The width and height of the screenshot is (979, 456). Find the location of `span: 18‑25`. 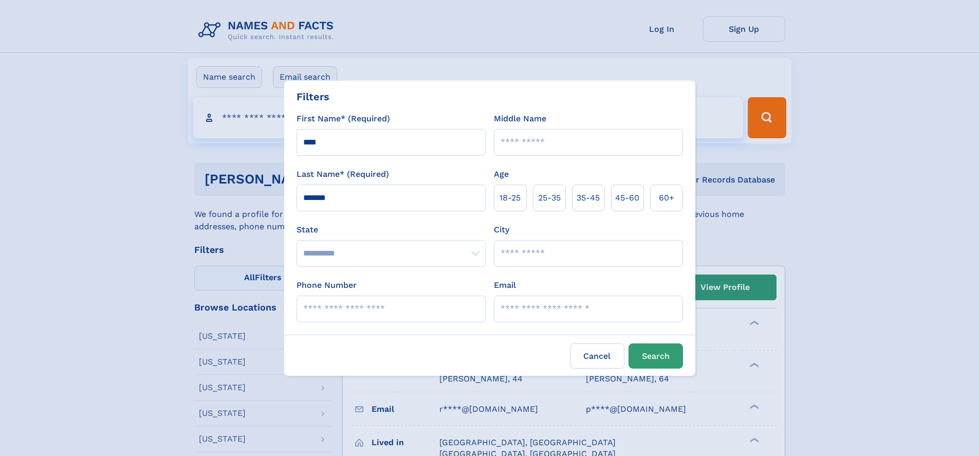

span: 18‑25 is located at coordinates (510, 198).